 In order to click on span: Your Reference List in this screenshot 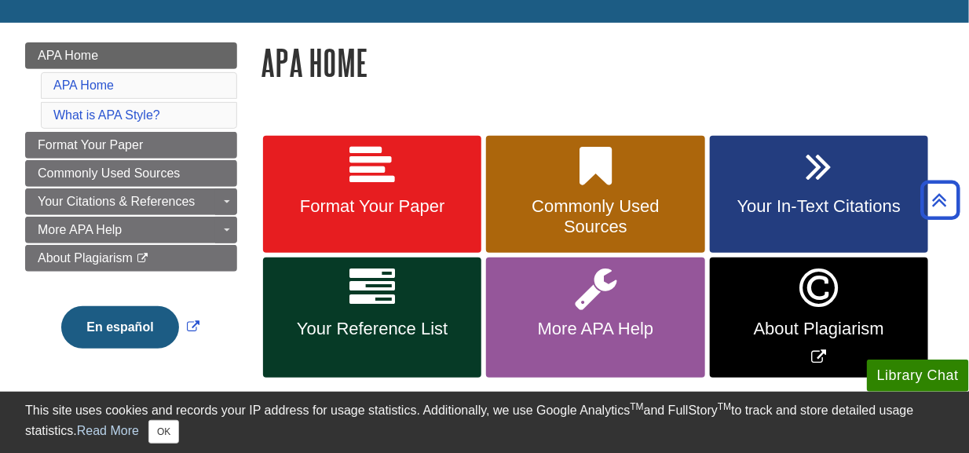, I will do `click(372, 329)`.